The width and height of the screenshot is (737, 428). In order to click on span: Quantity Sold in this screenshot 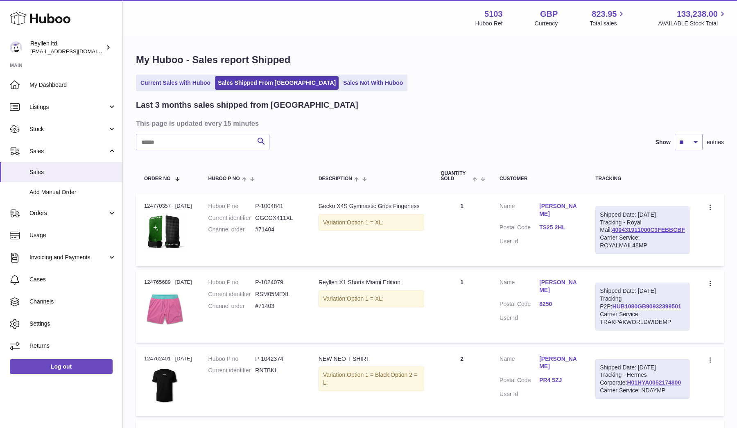, I will do `click(455, 176)`.